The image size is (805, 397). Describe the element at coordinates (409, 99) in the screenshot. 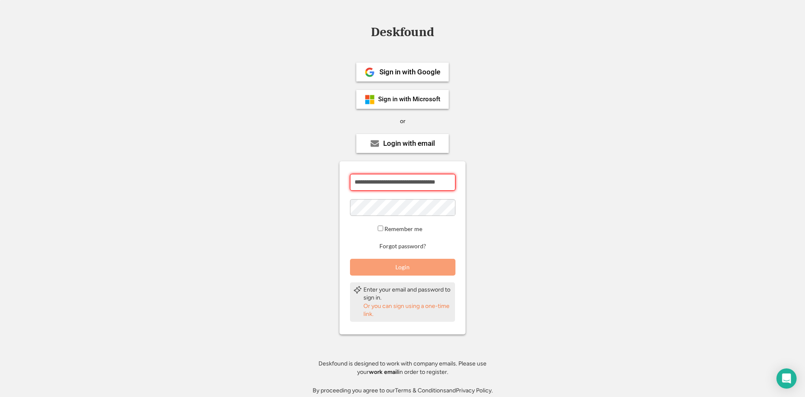

I see `div: Sign in with Microsoft` at that location.